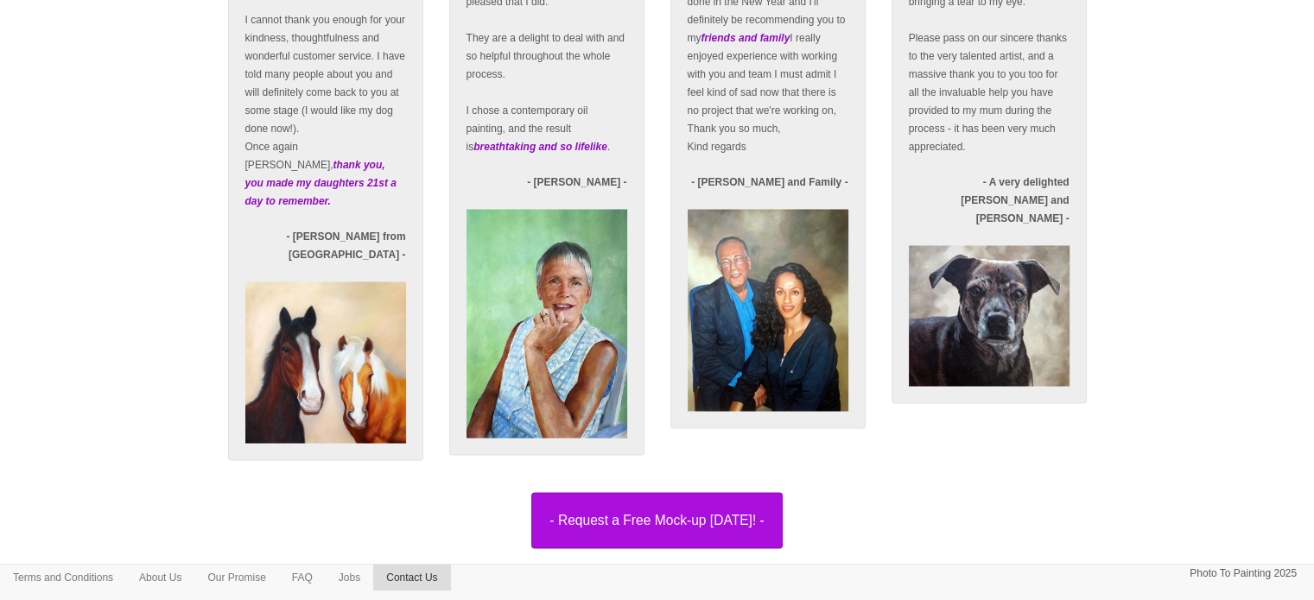 The width and height of the screenshot is (1314, 600). Describe the element at coordinates (411, 578) in the screenshot. I see `a: Contact Us` at that location.